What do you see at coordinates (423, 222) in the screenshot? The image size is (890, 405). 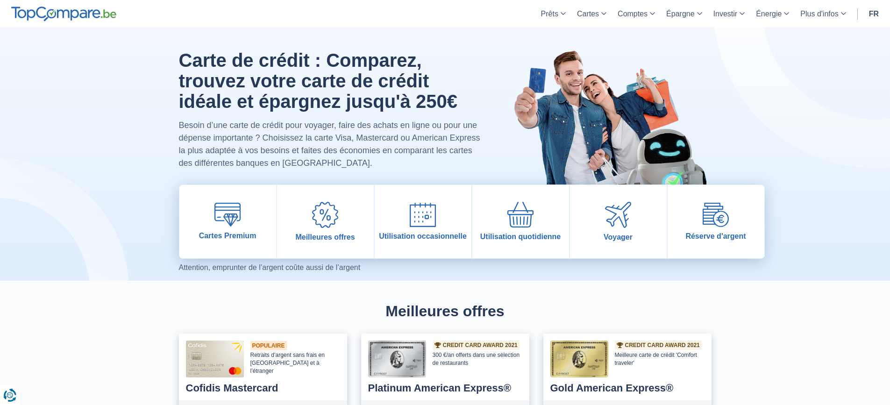 I see `a: Utilisation occasionnelle` at bounding box center [423, 222].